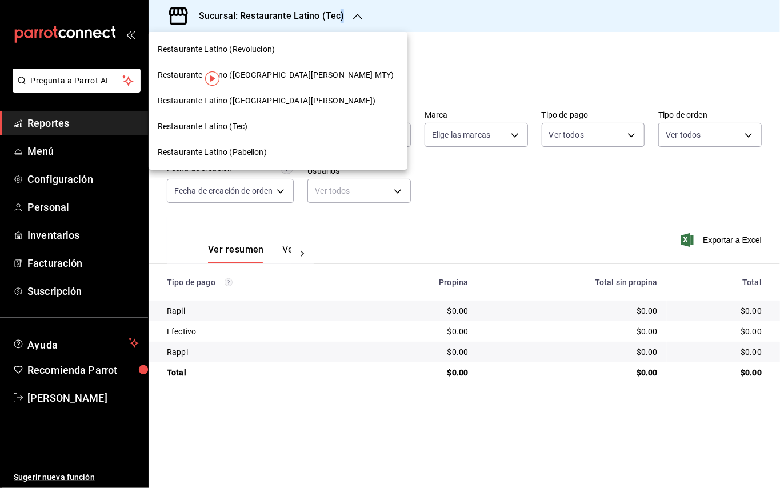  What do you see at coordinates (278, 49) in the screenshot?
I see `div: Restaurante Latino (Revolucion)` at bounding box center [278, 49].